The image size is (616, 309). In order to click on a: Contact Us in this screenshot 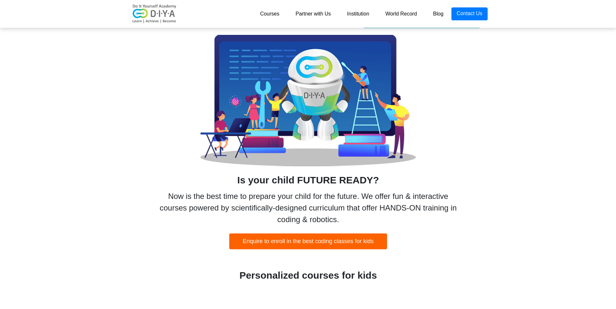, I will do `click(469, 14)`.